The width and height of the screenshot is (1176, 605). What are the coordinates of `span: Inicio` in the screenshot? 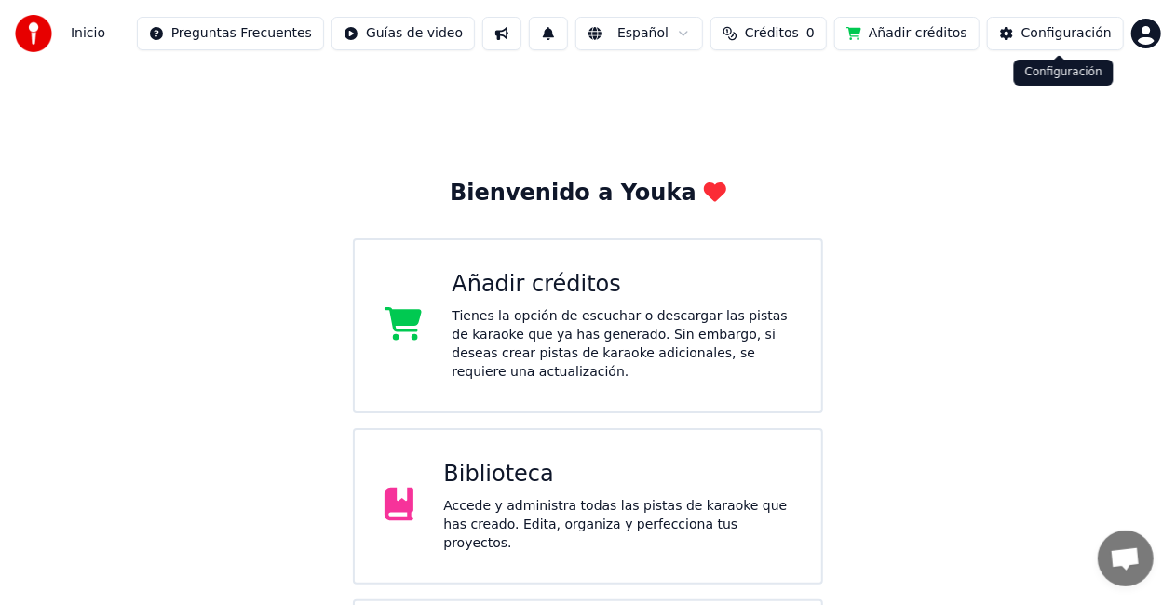 It's located at (88, 34).